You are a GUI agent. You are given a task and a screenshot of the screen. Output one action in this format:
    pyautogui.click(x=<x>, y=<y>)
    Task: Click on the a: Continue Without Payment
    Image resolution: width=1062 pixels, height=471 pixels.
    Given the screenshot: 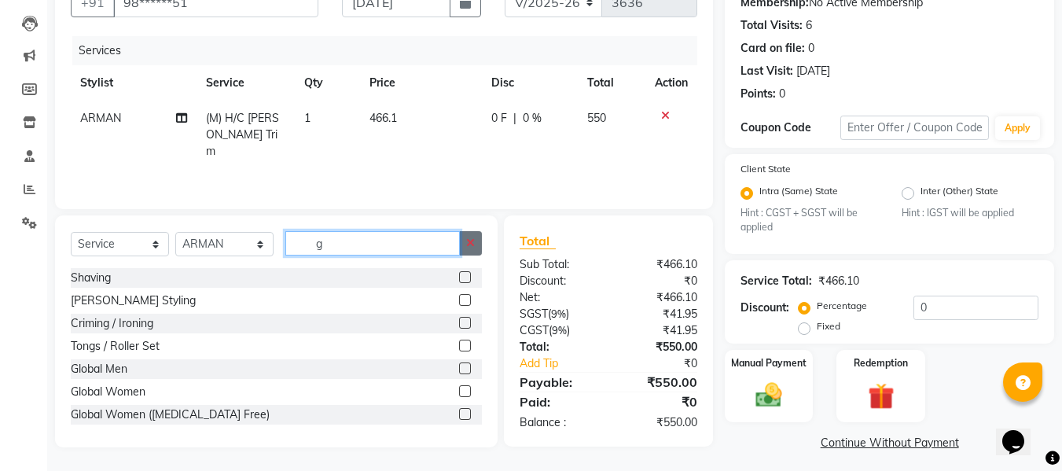 What is the action you would take?
    pyautogui.click(x=889, y=442)
    